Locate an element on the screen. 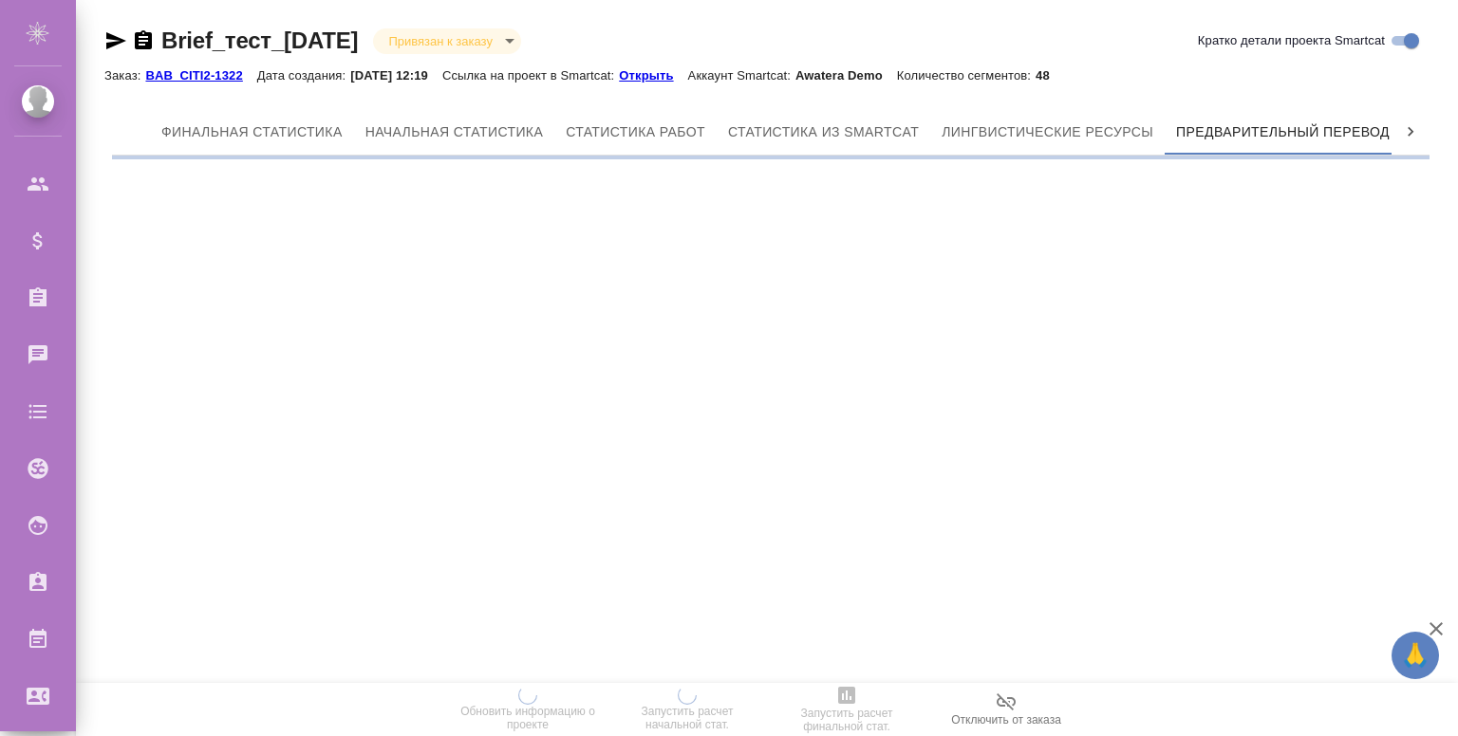 This screenshot has width=1458, height=736. a: BAB_CITI2-1322 is located at coordinates (200, 74).